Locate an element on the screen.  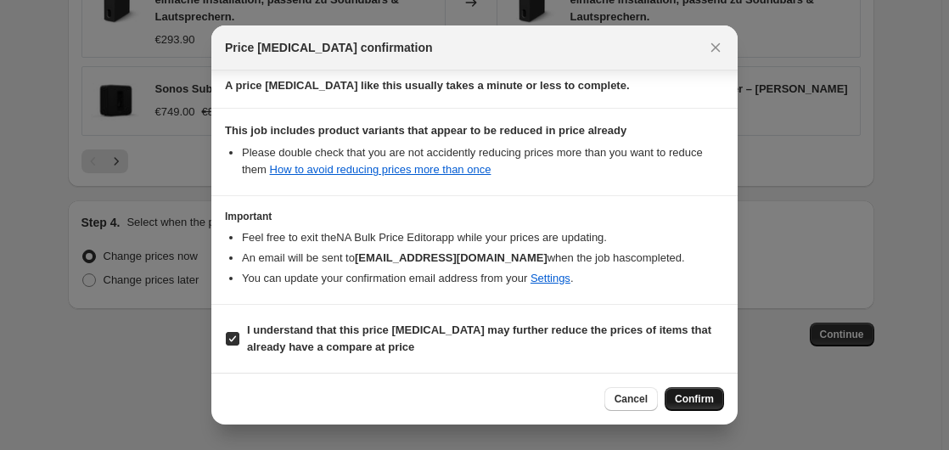
li: Feel free to exit the NA Bulk Price Editor app while your prices are updating. is located at coordinates (483, 238).